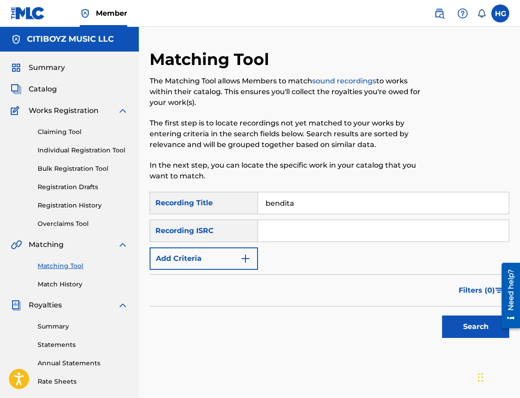 The image size is (520, 398). I want to click on a: Bulk Registration Tool, so click(83, 168).